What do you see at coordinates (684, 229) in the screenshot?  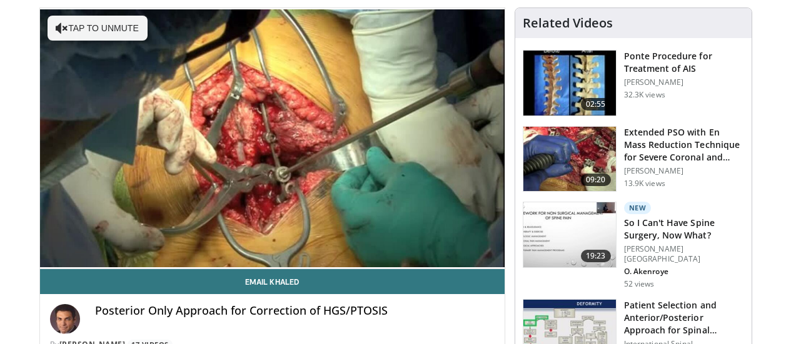 I see `h3: So I Can't Have Spine Surgery, Now What?` at bounding box center [684, 229].